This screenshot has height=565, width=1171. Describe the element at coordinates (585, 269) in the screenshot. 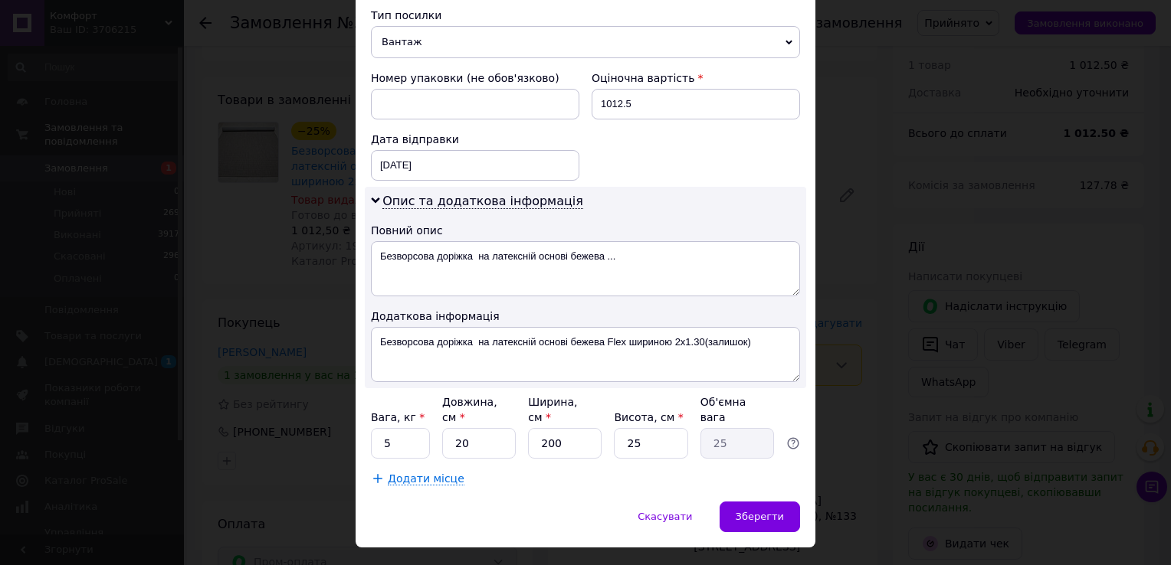

I see `textarea: Безворсова доріжка на латексній основі бежева ...` at that location.